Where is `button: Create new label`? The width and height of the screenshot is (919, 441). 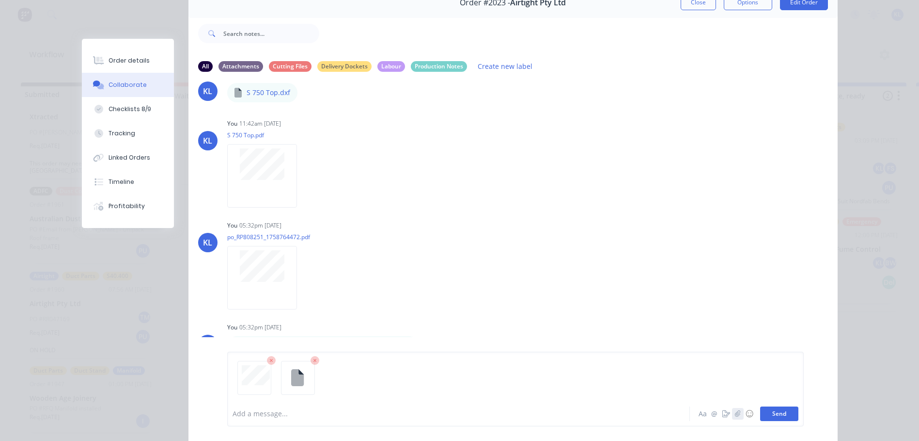
button: Create new label is located at coordinates (505, 66).